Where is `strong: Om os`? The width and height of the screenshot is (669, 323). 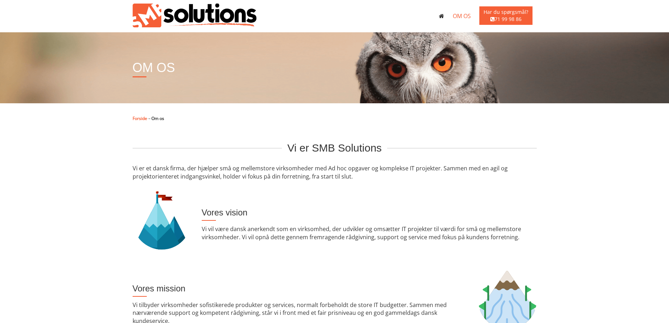 strong: Om os is located at coordinates (158, 118).